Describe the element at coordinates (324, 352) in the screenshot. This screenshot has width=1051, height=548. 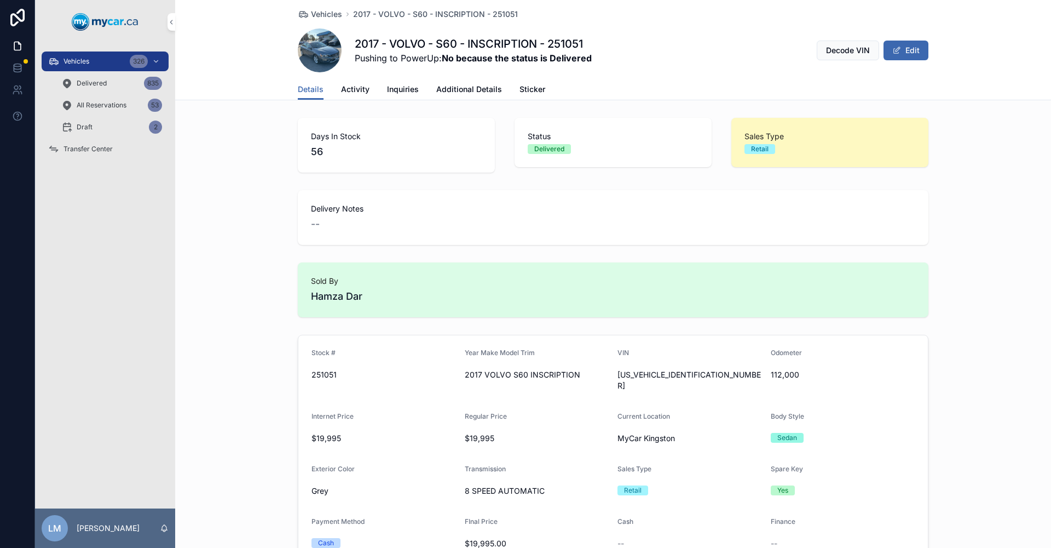
I see `span: Stock #` at that location.